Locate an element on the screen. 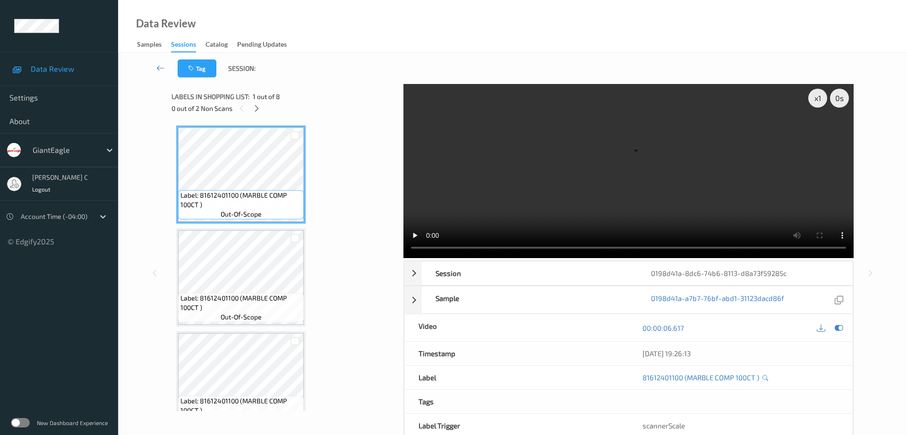 The height and width of the screenshot is (435, 907). a: Samples is located at coordinates (154, 45).